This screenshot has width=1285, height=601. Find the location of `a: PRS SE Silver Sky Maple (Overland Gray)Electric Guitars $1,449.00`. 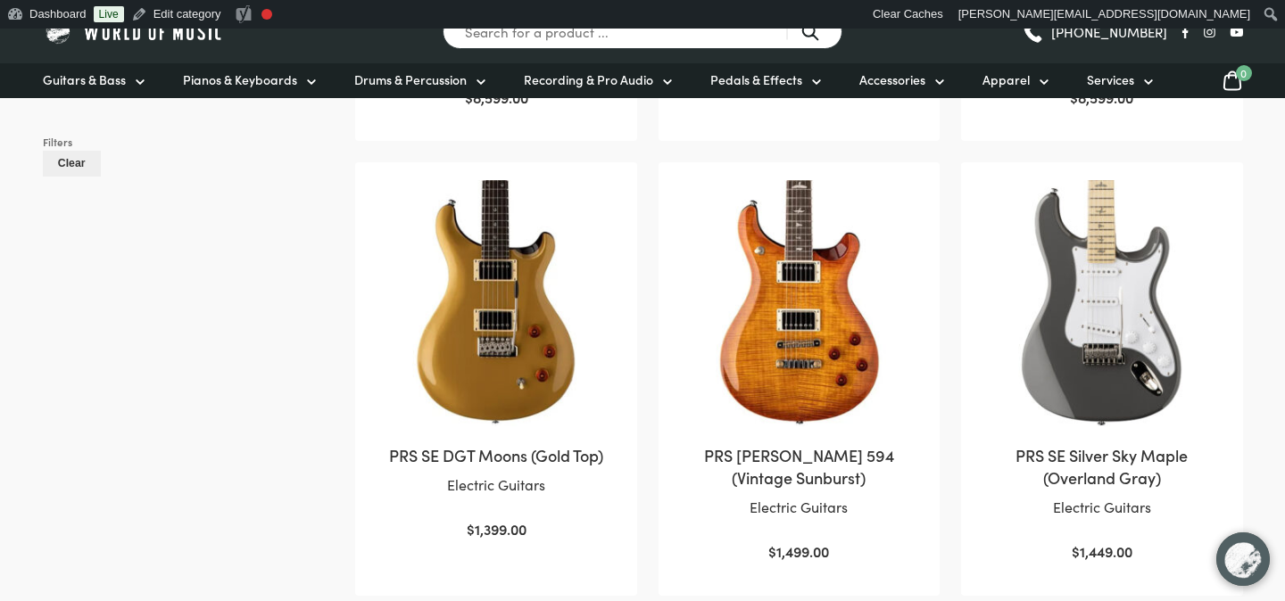

a: PRS SE Silver Sky Maple (Overland Gray)Electric Guitars $1,449.00 is located at coordinates (1101, 371).